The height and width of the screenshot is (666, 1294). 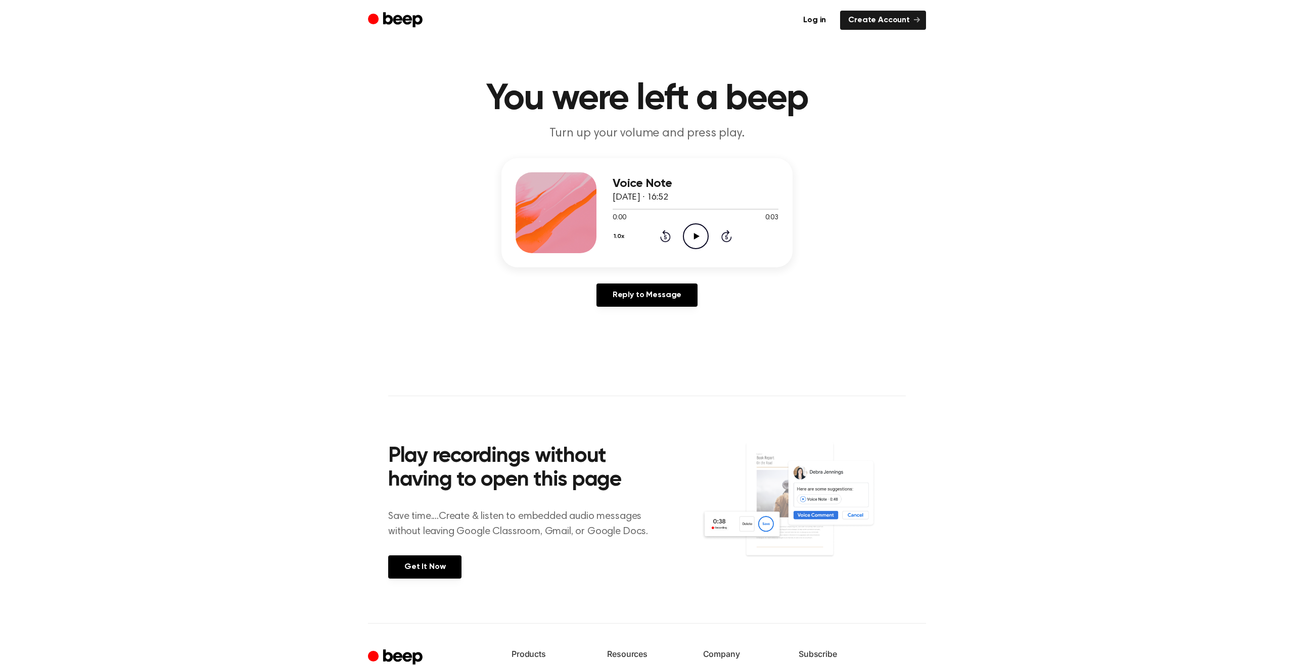 What do you see at coordinates (396, 20) in the screenshot?
I see `a: Beep` at bounding box center [396, 20].